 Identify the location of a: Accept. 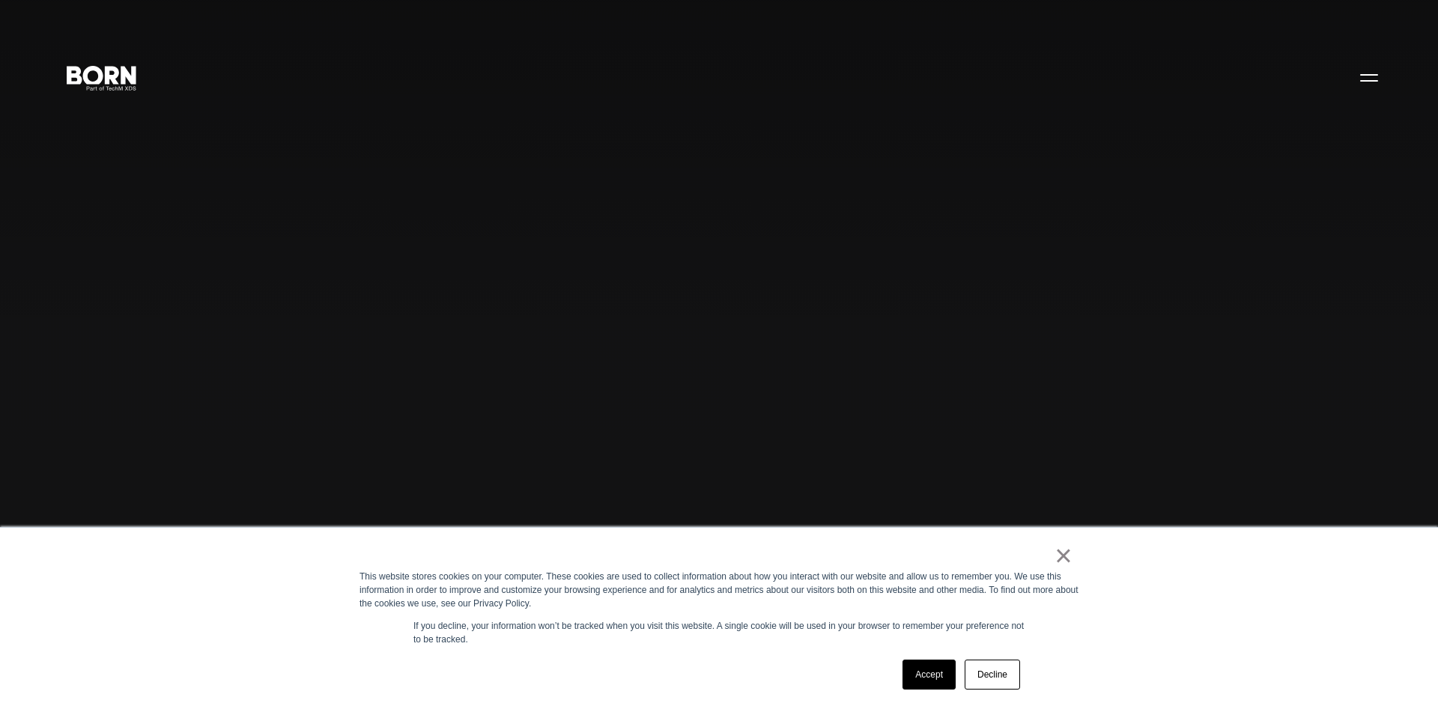
(929, 675).